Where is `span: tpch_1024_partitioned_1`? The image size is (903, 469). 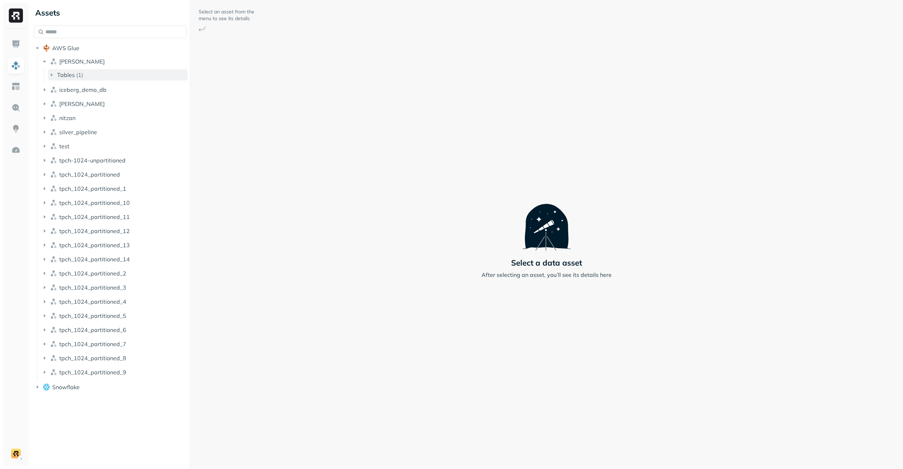 span: tpch_1024_partitioned_1 is located at coordinates (93, 188).